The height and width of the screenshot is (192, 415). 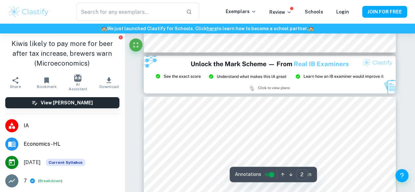 What do you see at coordinates (109, 87) in the screenshot?
I see `span: Download` at bounding box center [109, 87].